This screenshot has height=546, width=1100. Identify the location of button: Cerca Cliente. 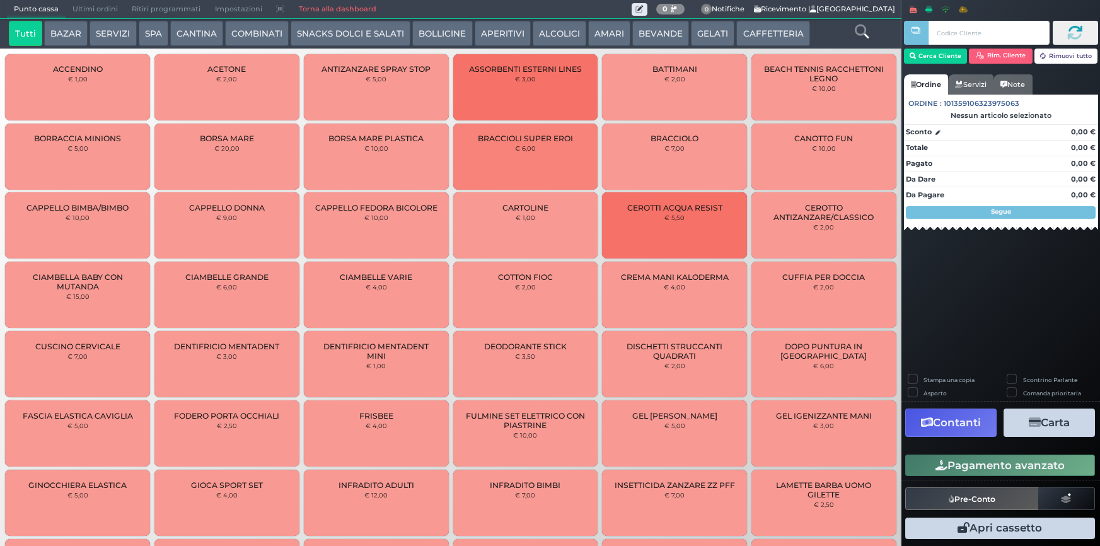
(936, 56).